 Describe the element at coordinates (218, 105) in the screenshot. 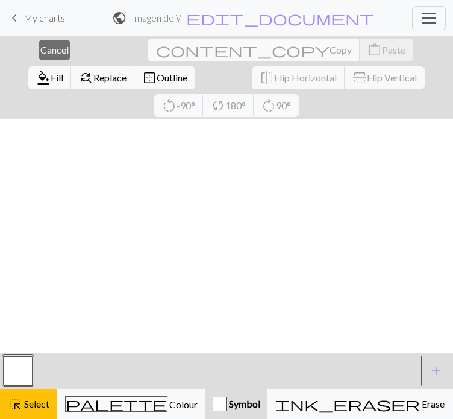

I see `span: sync` at that location.